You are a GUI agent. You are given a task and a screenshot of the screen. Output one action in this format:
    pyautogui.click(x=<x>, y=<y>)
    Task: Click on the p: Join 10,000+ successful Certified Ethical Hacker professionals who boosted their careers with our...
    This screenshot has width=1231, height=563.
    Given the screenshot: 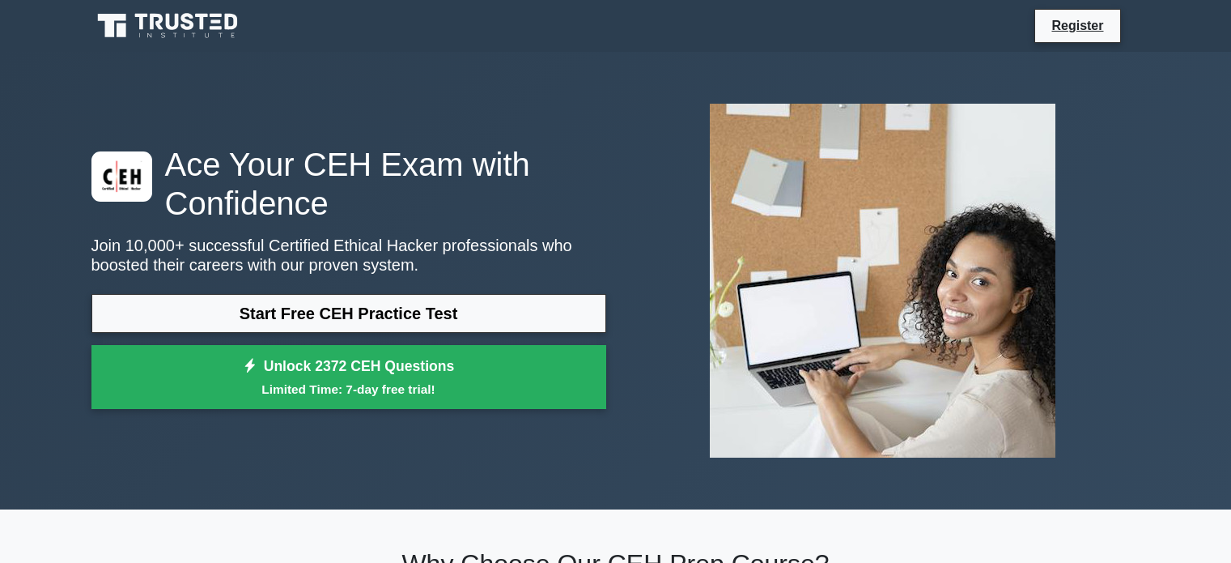 What is the action you would take?
    pyautogui.click(x=349, y=255)
    